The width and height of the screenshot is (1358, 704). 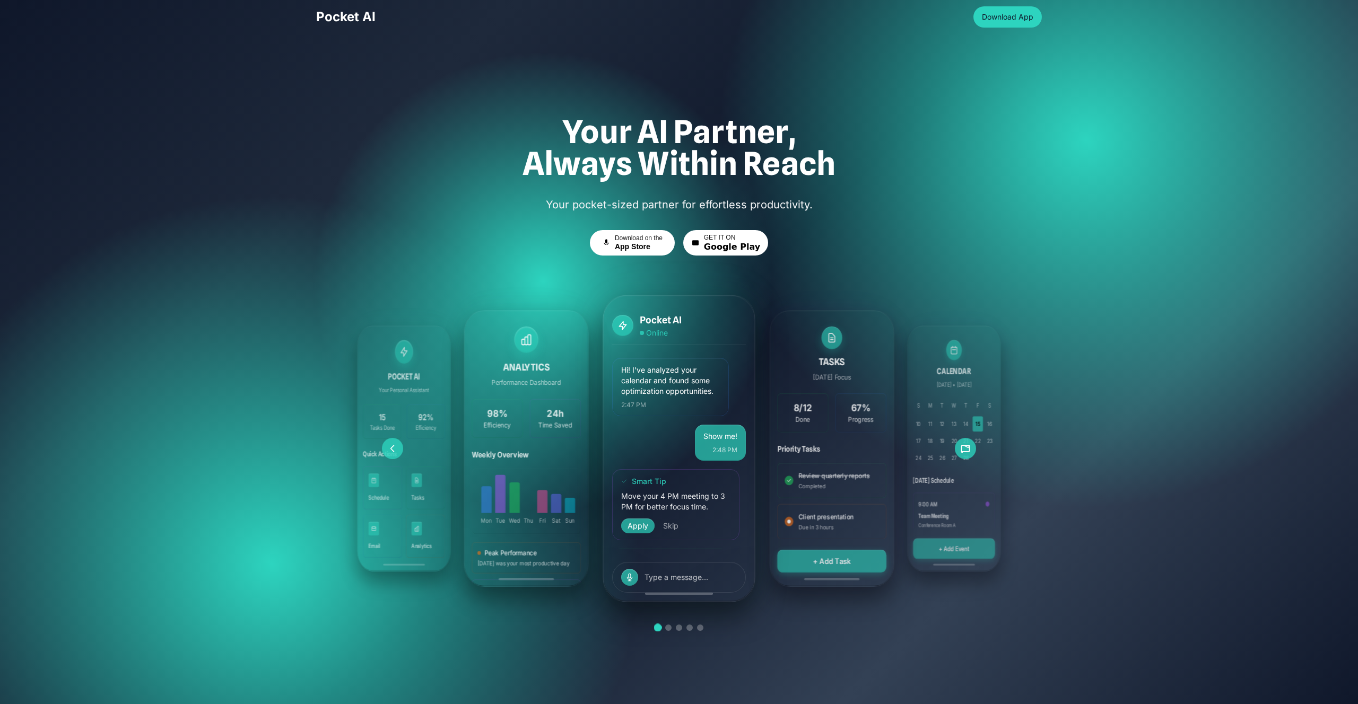 I want to click on h3: Pocket AI, so click(x=660, y=320).